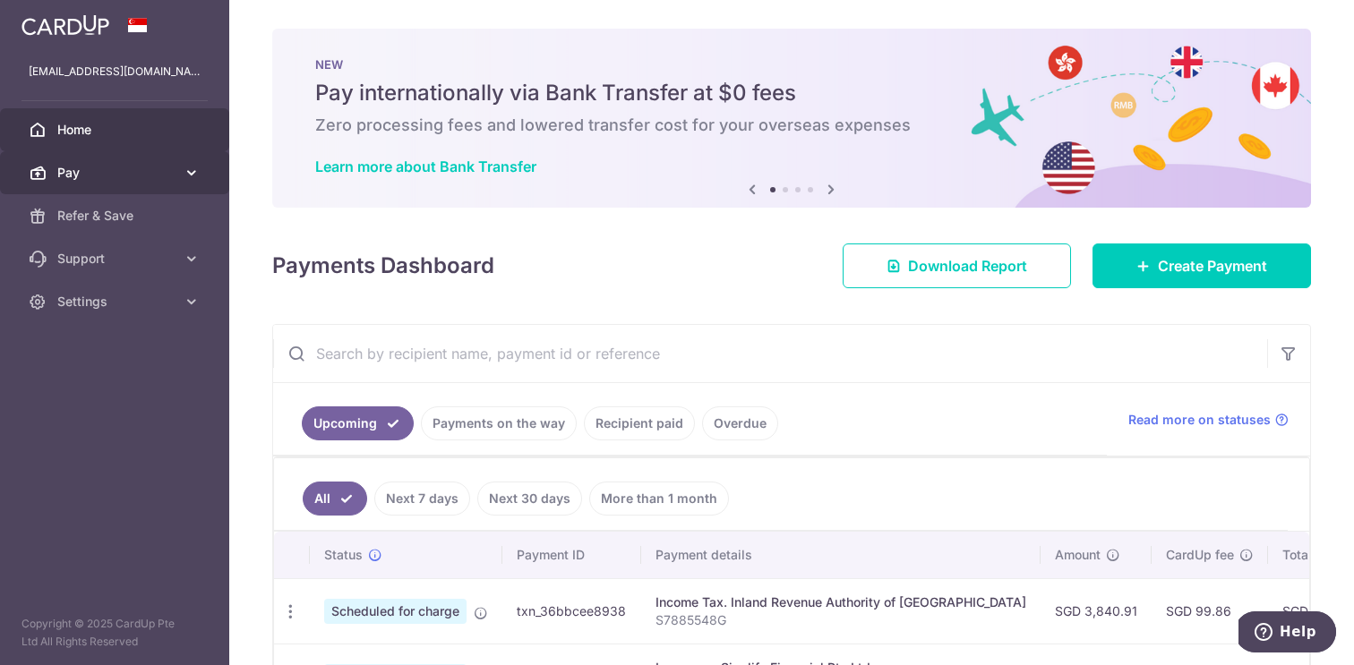 The image size is (1354, 665). Describe the element at coordinates (792, 64) in the screenshot. I see `p: NEW` at that location.